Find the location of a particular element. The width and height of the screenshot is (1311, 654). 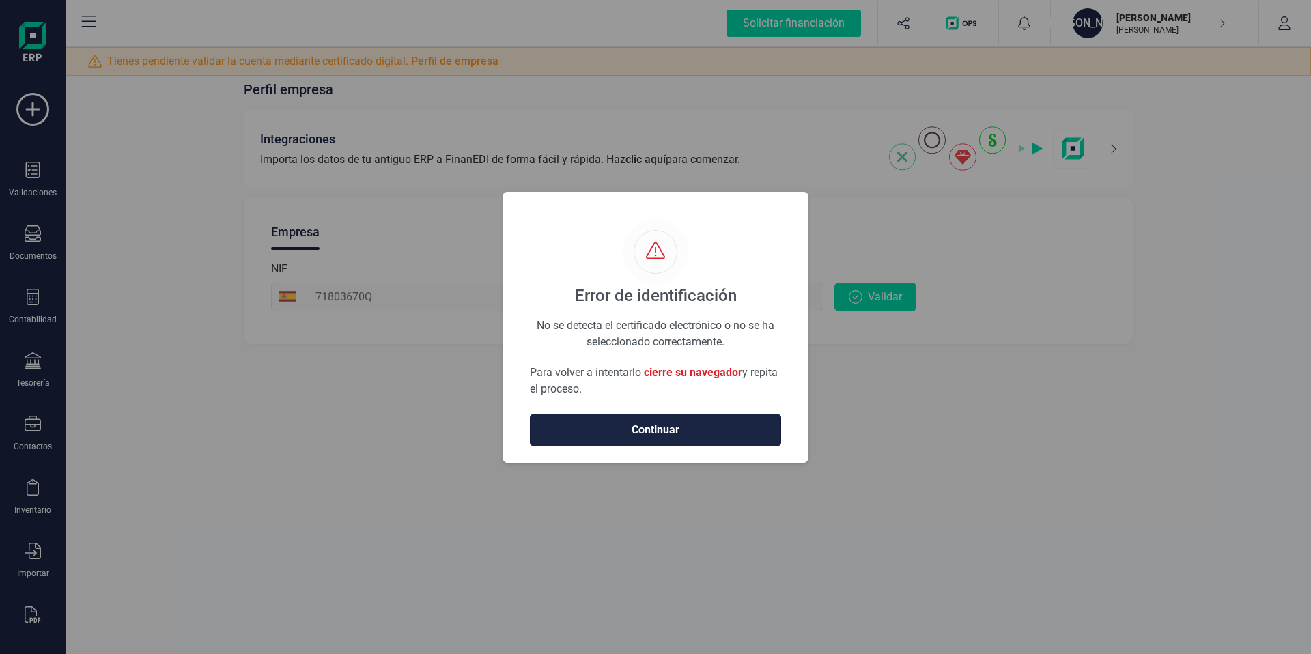

button: Continuar is located at coordinates (655, 430).